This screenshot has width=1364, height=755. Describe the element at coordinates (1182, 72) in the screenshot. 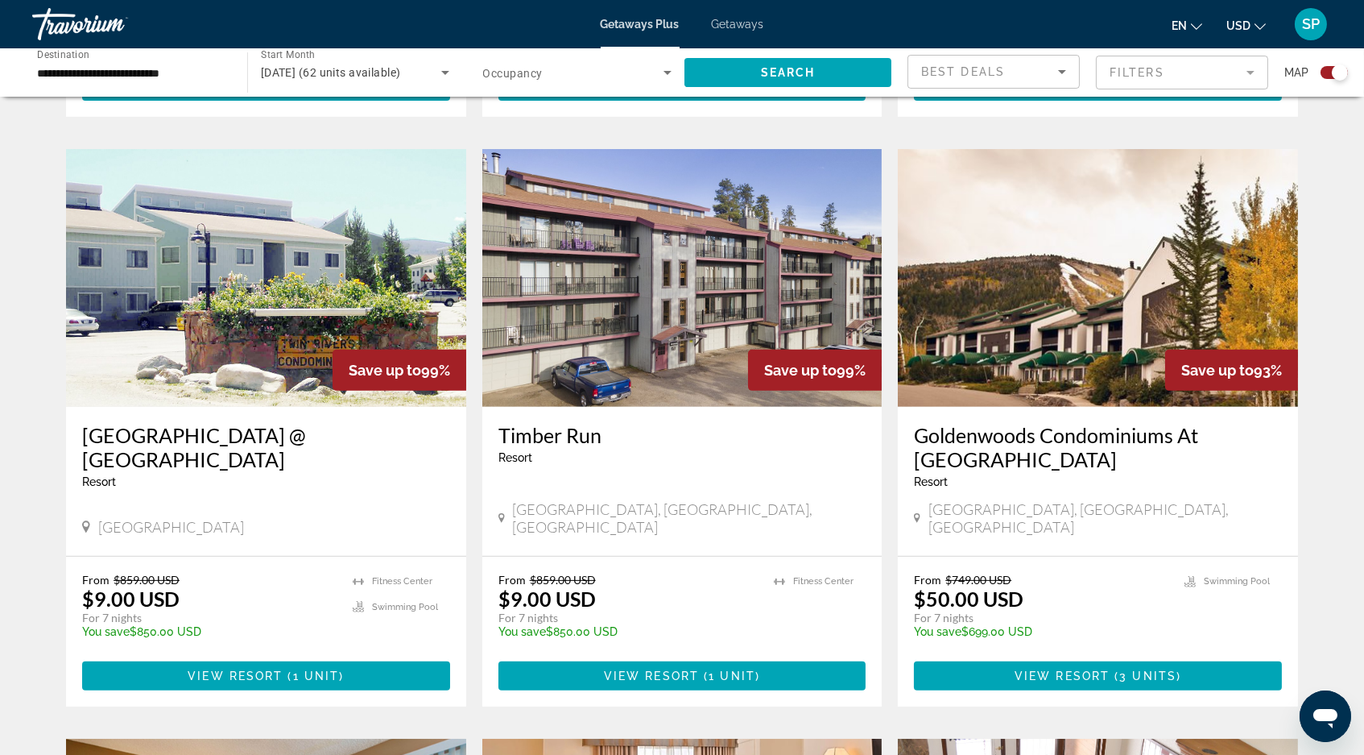

I see `button: Filter` at that location.